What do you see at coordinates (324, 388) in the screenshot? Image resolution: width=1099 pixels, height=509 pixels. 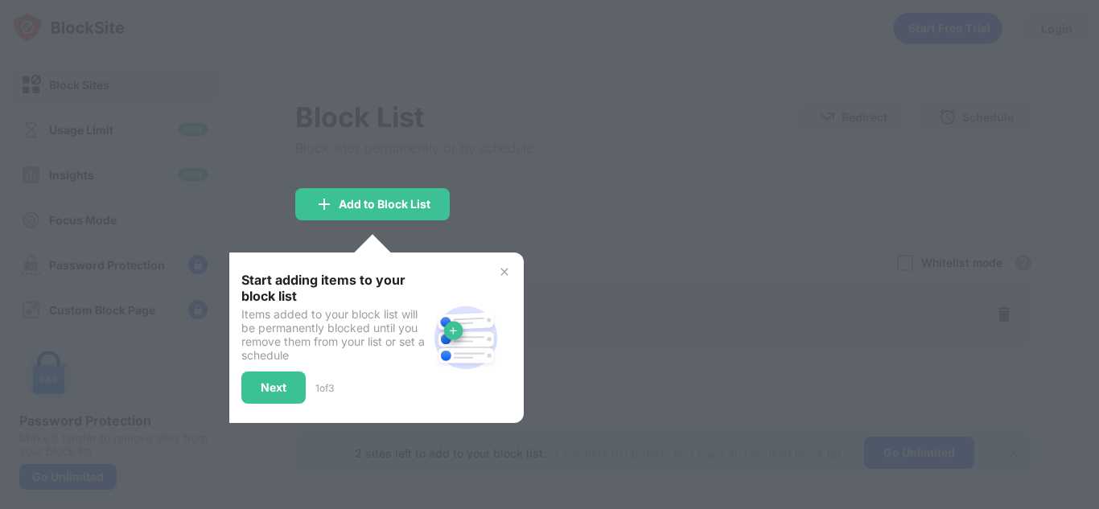 I see `div: 1 of 3` at bounding box center [324, 388].